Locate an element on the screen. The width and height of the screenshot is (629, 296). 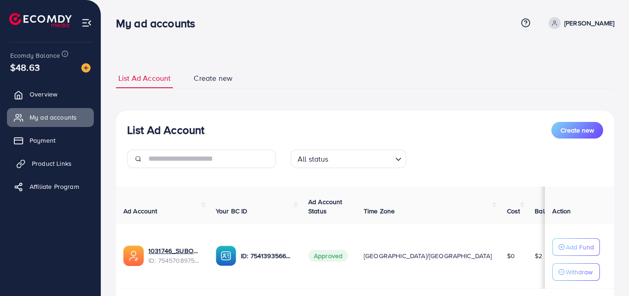
span: Action is located at coordinates (561, 211).